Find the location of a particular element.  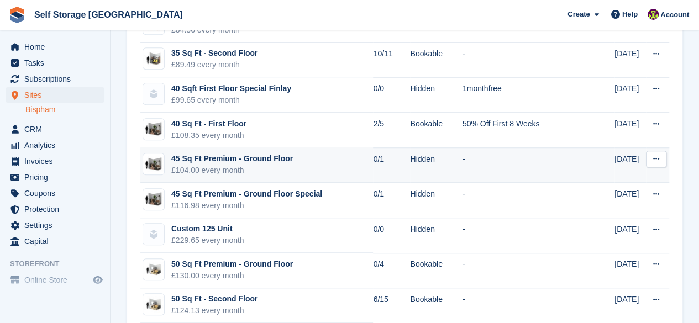

span: Account is located at coordinates (674, 15).